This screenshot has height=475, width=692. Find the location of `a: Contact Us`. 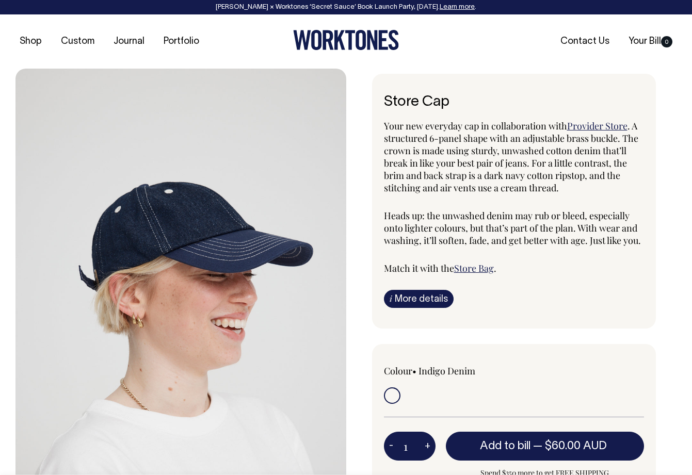

a: Contact Us is located at coordinates (585, 41).